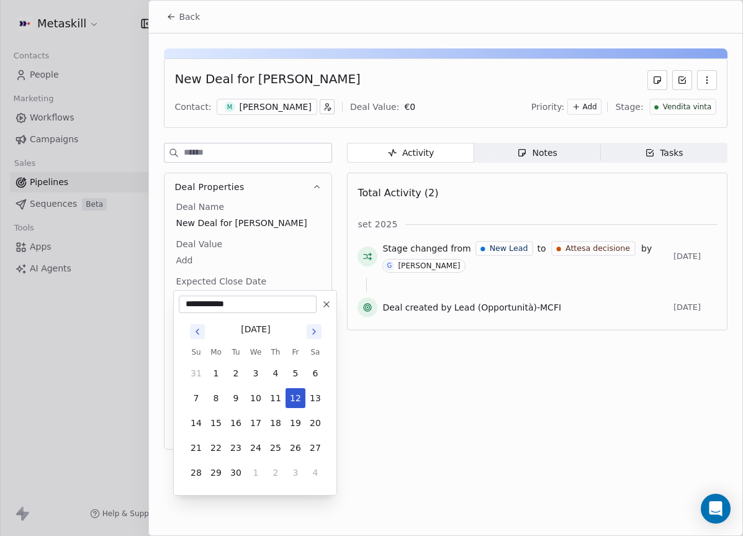 The height and width of the screenshot is (536, 743). Describe the element at coordinates (315, 398) in the screenshot. I see `button: 13` at that location.